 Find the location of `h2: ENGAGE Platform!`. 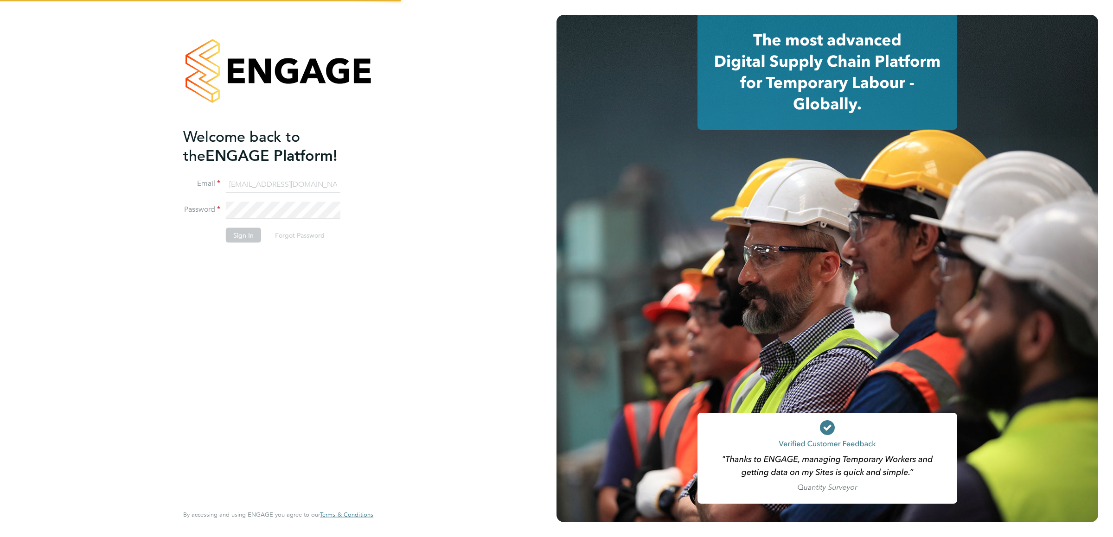

h2: ENGAGE Platform! is located at coordinates (274, 146).